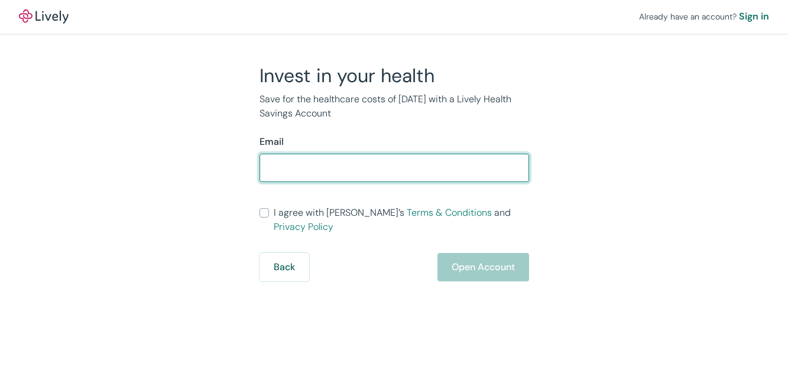  Describe the element at coordinates (449, 212) in the screenshot. I see `a: Terms & Conditions` at that location.